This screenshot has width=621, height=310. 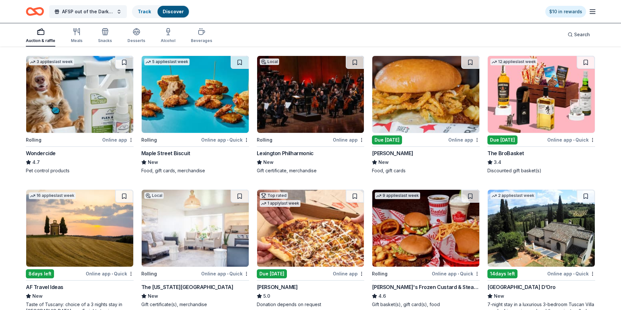 What do you see at coordinates (51, 62) in the screenshot?
I see `div: 3 applies last week` at bounding box center [51, 62].